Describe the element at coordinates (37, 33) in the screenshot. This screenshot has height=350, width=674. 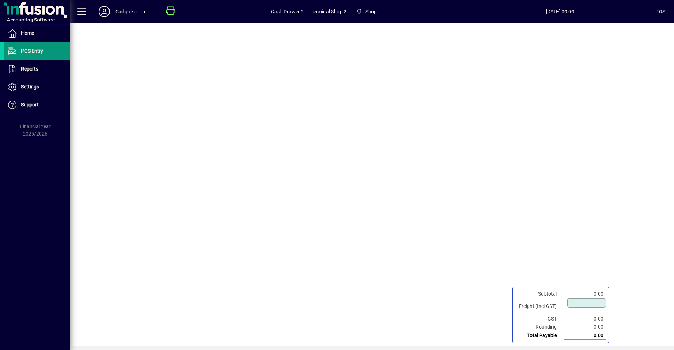
I see `a: Home` at that location.